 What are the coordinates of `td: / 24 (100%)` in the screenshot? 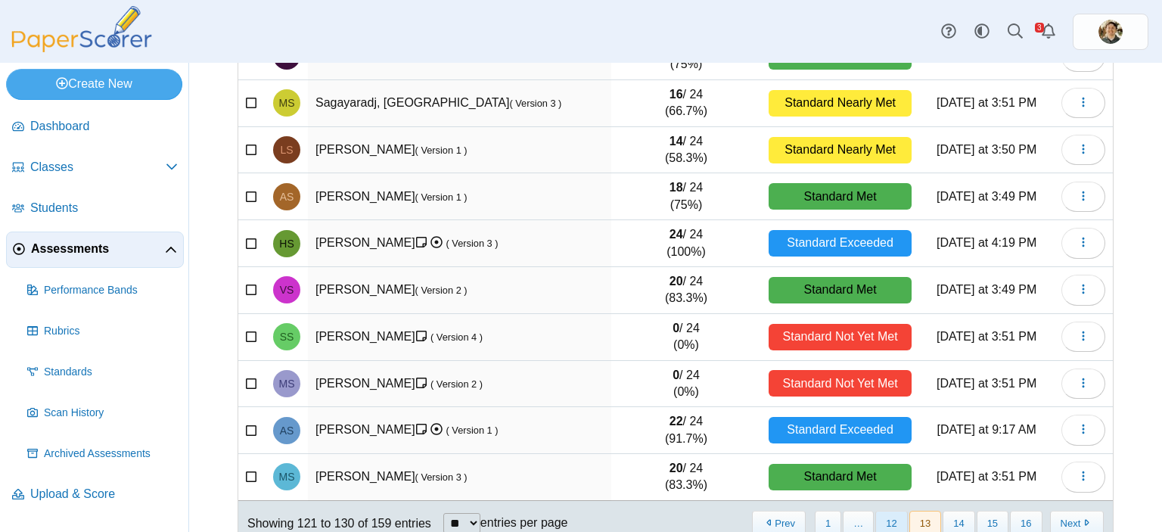 It's located at (686, 244).